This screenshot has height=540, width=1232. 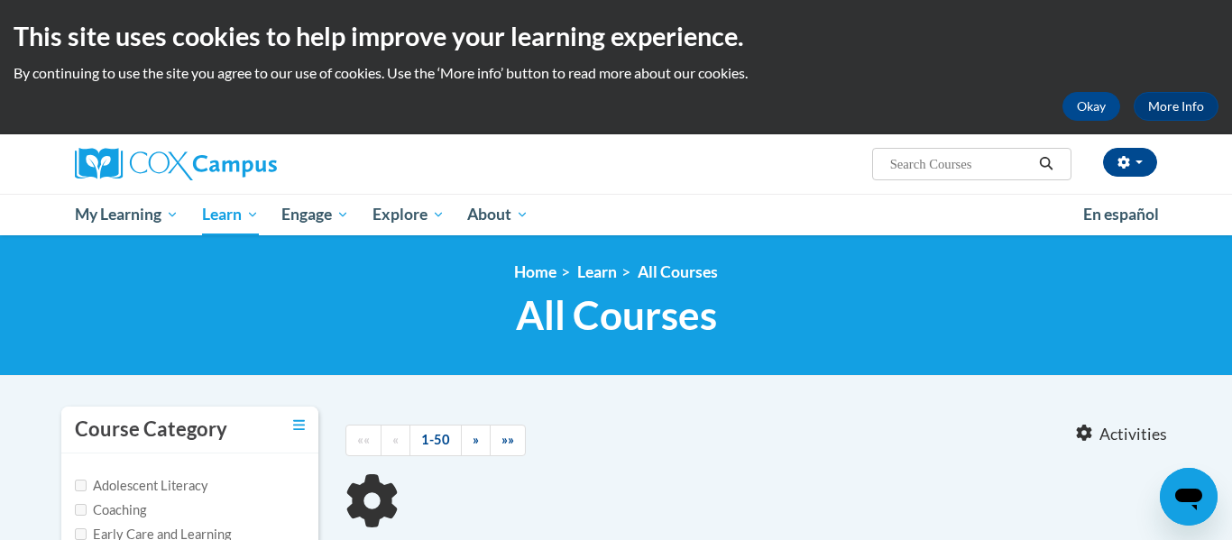 What do you see at coordinates (1133, 435) in the screenshot?
I see `span: Activities` at bounding box center [1133, 435].